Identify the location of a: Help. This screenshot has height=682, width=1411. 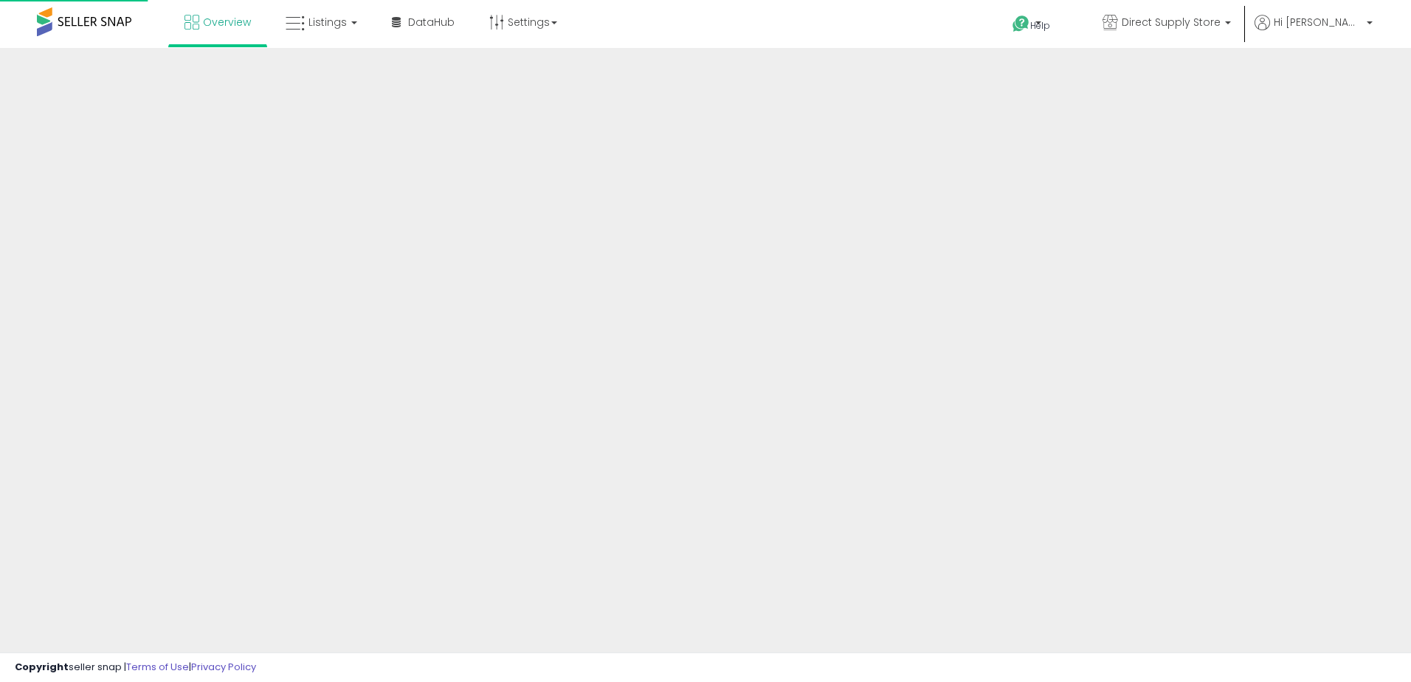
(1040, 26).